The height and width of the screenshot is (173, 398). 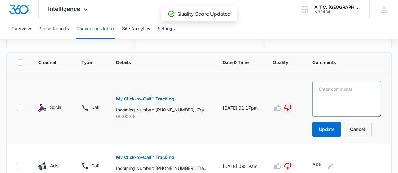 I want to click on div: account name, so click(x=337, y=7).